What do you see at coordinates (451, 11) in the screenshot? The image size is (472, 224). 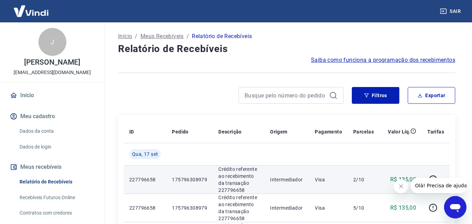 I see `button: Sair` at bounding box center [451, 11].